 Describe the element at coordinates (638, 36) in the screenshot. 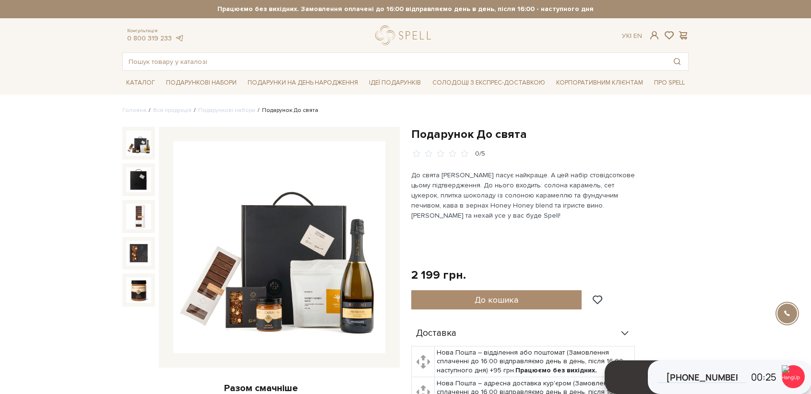

I see `a: En` at that location.